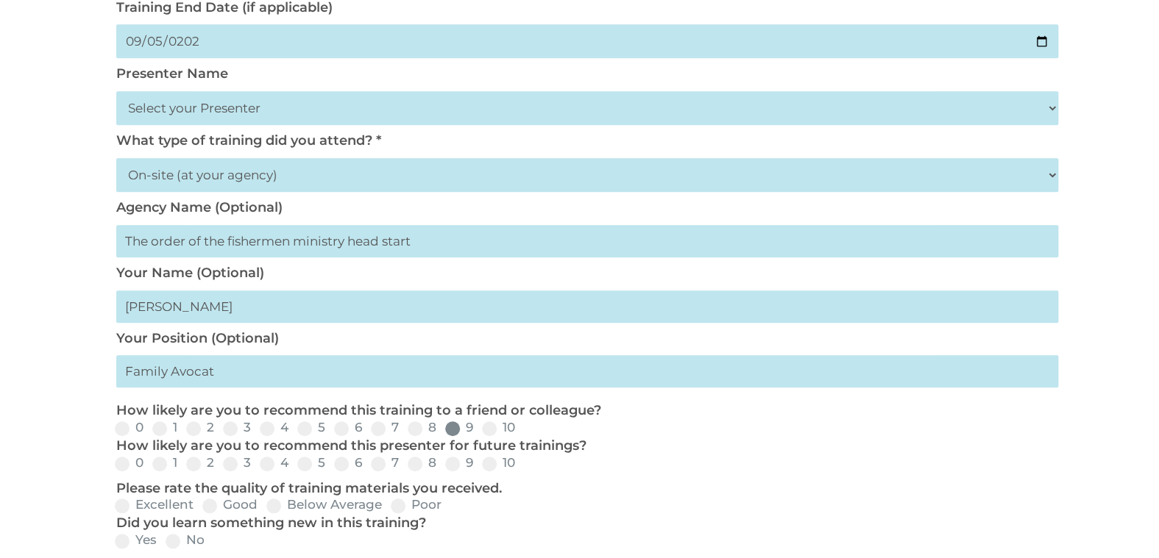 This screenshot has width=1159, height=558. What do you see at coordinates (324, 505) in the screenshot?
I see `label: Below Average` at bounding box center [324, 505].